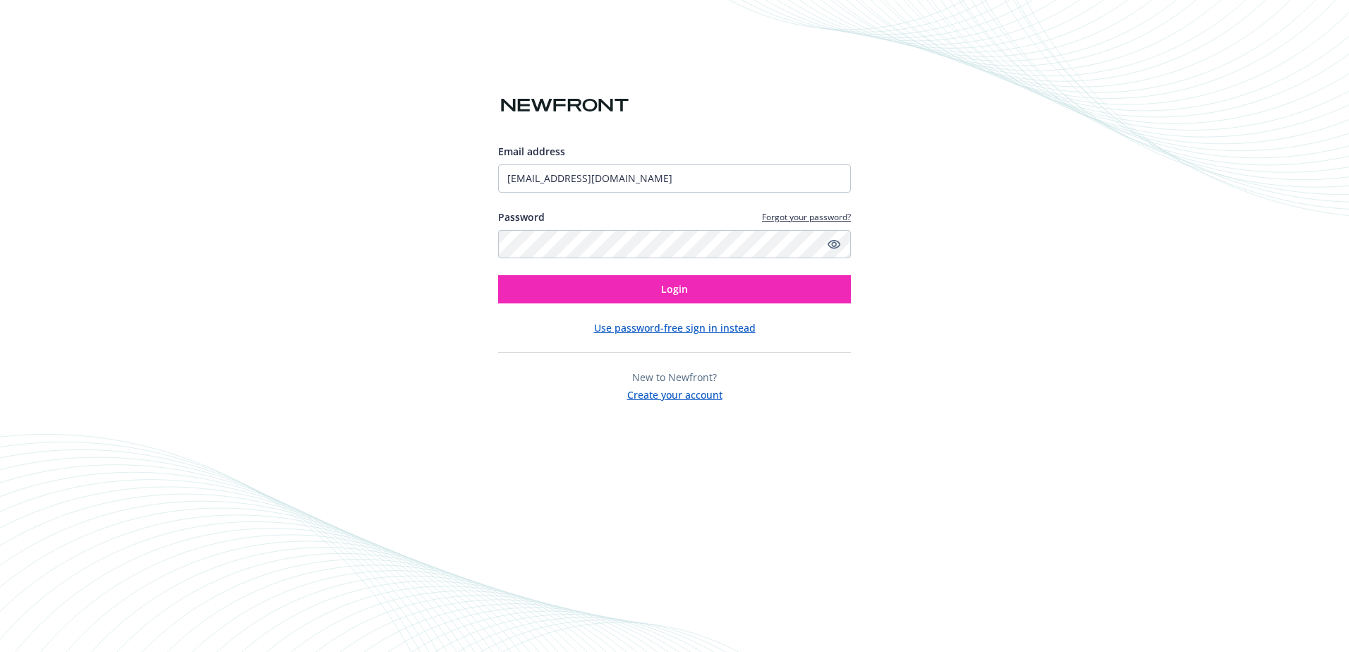 The width and height of the screenshot is (1349, 652). Describe the element at coordinates (674, 377) in the screenshot. I see `span: New to Newfront?` at that location.